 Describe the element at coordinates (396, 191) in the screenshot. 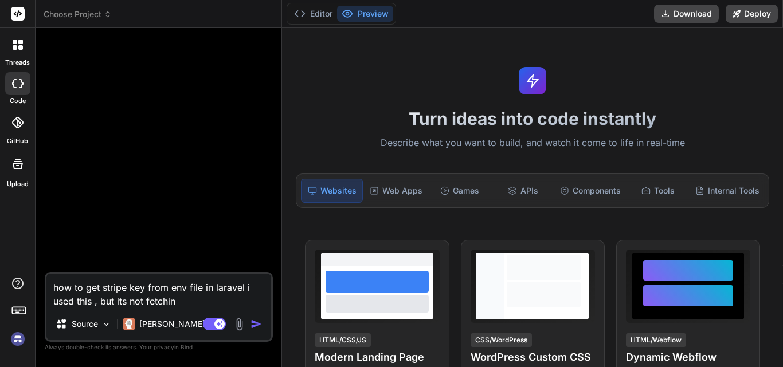

I see `div: Web Apps` at that location.